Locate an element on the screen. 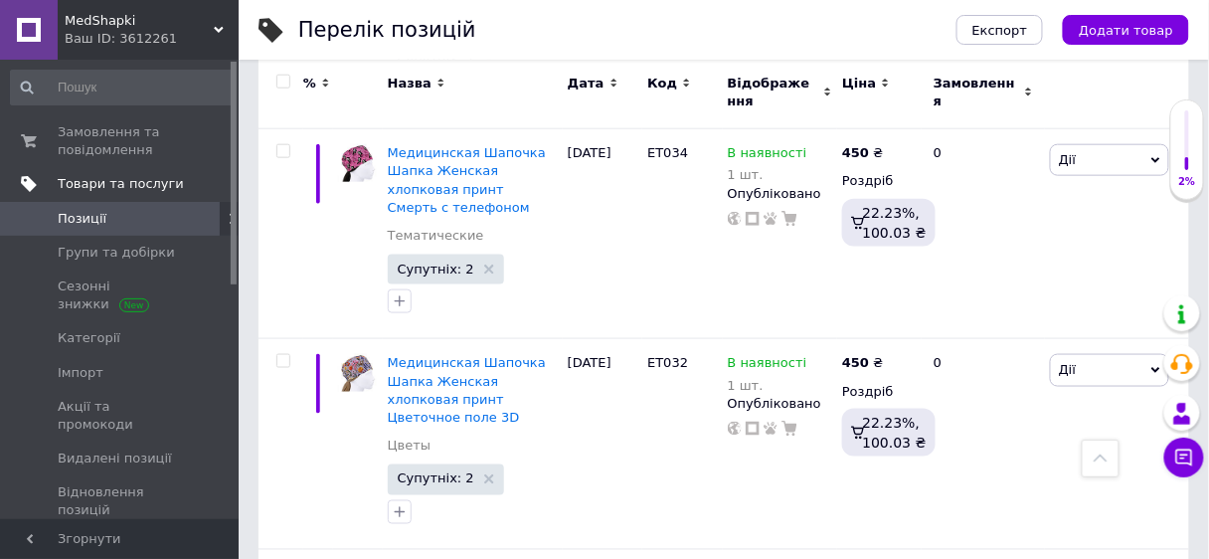 This screenshot has width=1209, height=559. span: Додати товар is located at coordinates (1125, 30).